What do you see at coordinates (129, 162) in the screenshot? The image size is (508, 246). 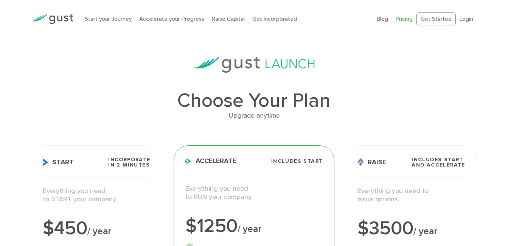 I see `span: Incorporate in 2 Minutes` at bounding box center [129, 162].